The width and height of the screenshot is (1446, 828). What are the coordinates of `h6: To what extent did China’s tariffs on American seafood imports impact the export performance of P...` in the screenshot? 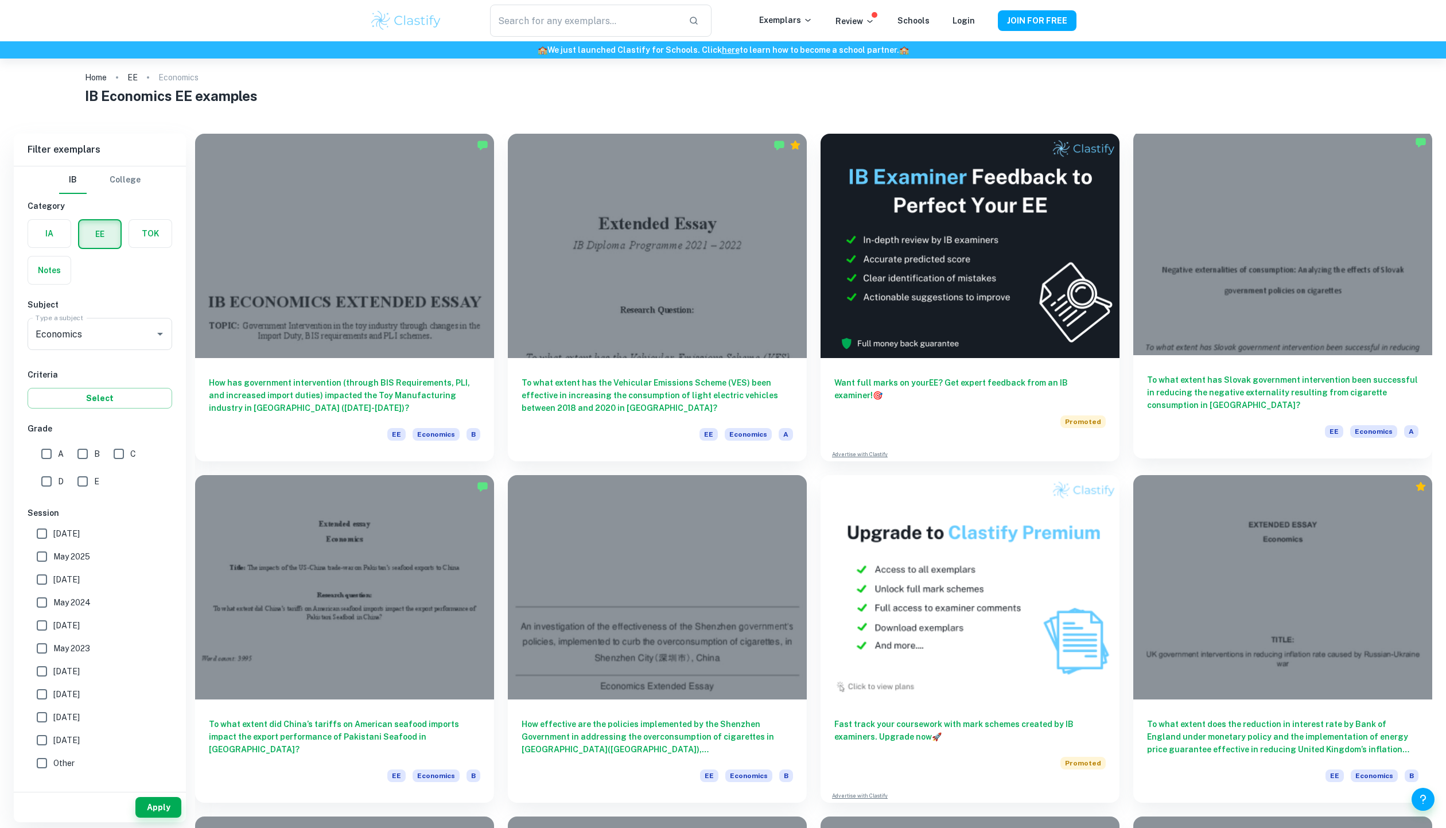 It's located at (344, 737).